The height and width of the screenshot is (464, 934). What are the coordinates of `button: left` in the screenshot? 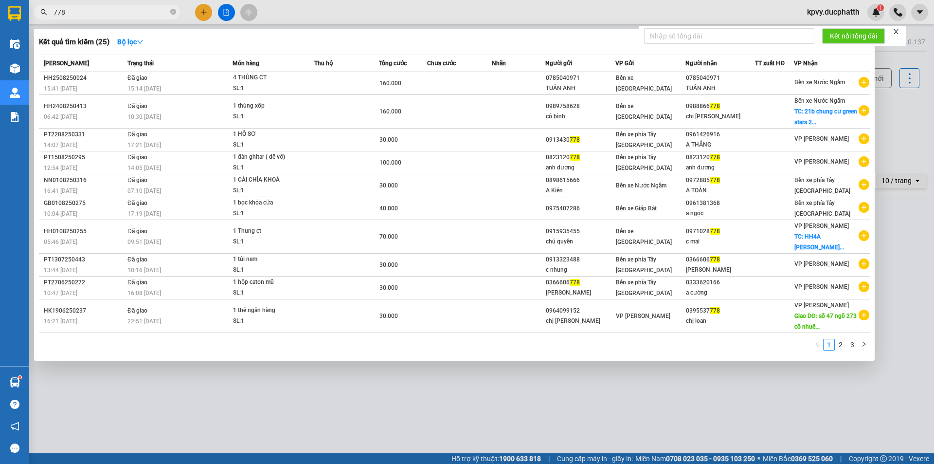 It's located at (817, 344).